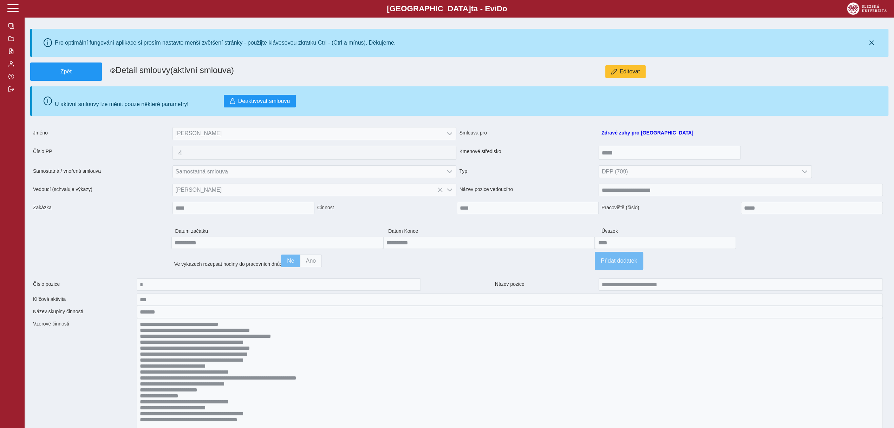  What do you see at coordinates (225, 43) in the screenshot?
I see `div: Pro optimální fungování aplikace si prosím nastavte menší zvětšení stránky - použijte klávesovou ...` at bounding box center [225, 43].